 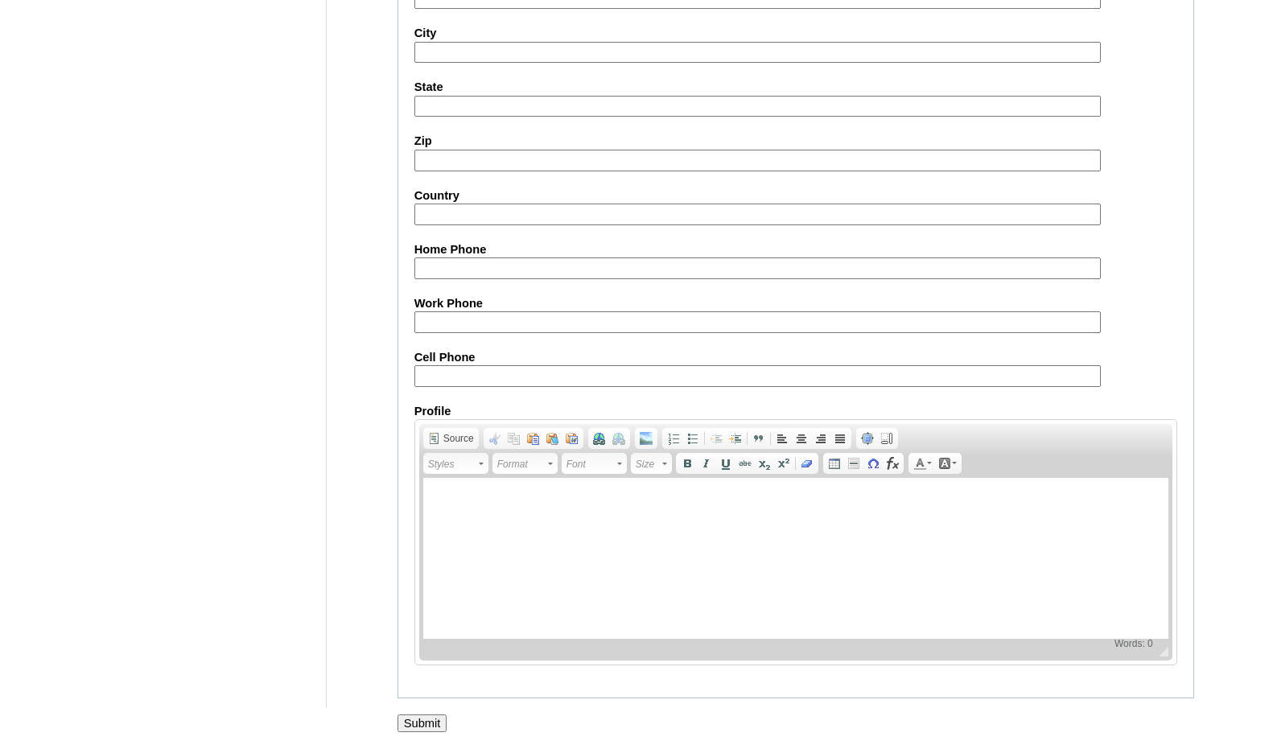 I want to click on div: Statistics, so click(x=1134, y=643).